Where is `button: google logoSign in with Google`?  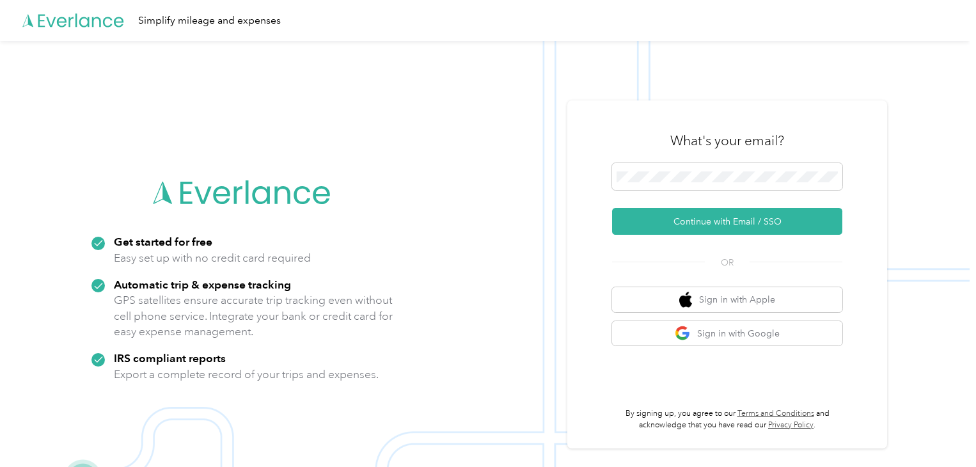 button: google logoSign in with Google is located at coordinates (727, 333).